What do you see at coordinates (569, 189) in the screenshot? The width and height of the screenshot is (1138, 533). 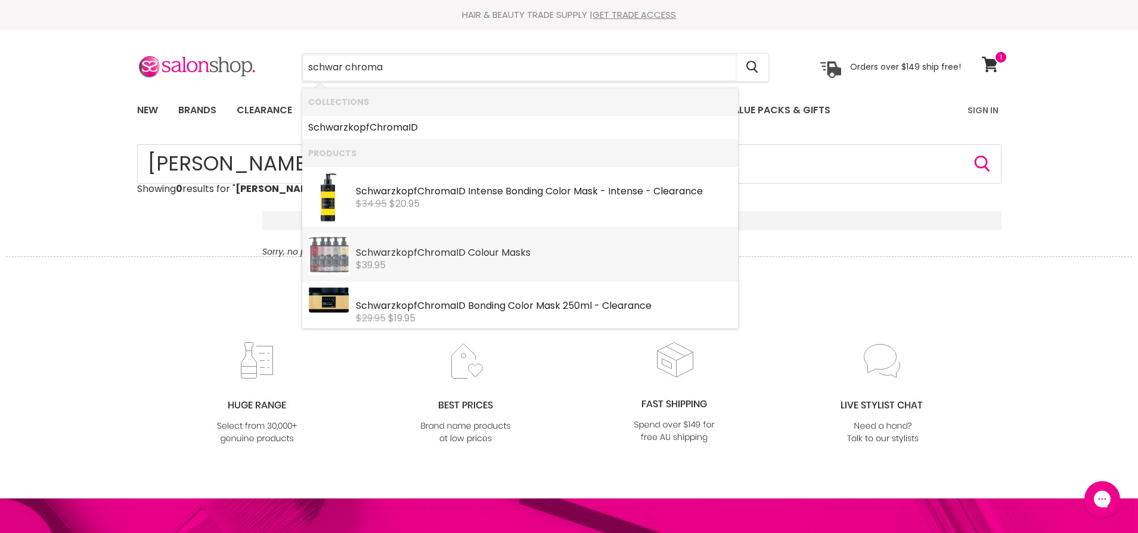 I see `p: Showing results for " "` at bounding box center [569, 189].